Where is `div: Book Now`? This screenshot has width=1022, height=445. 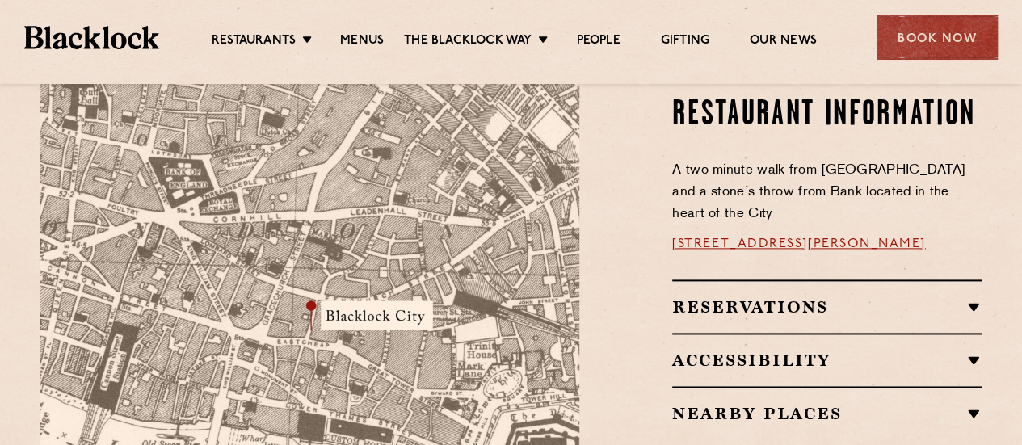 div: Book Now is located at coordinates (937, 37).